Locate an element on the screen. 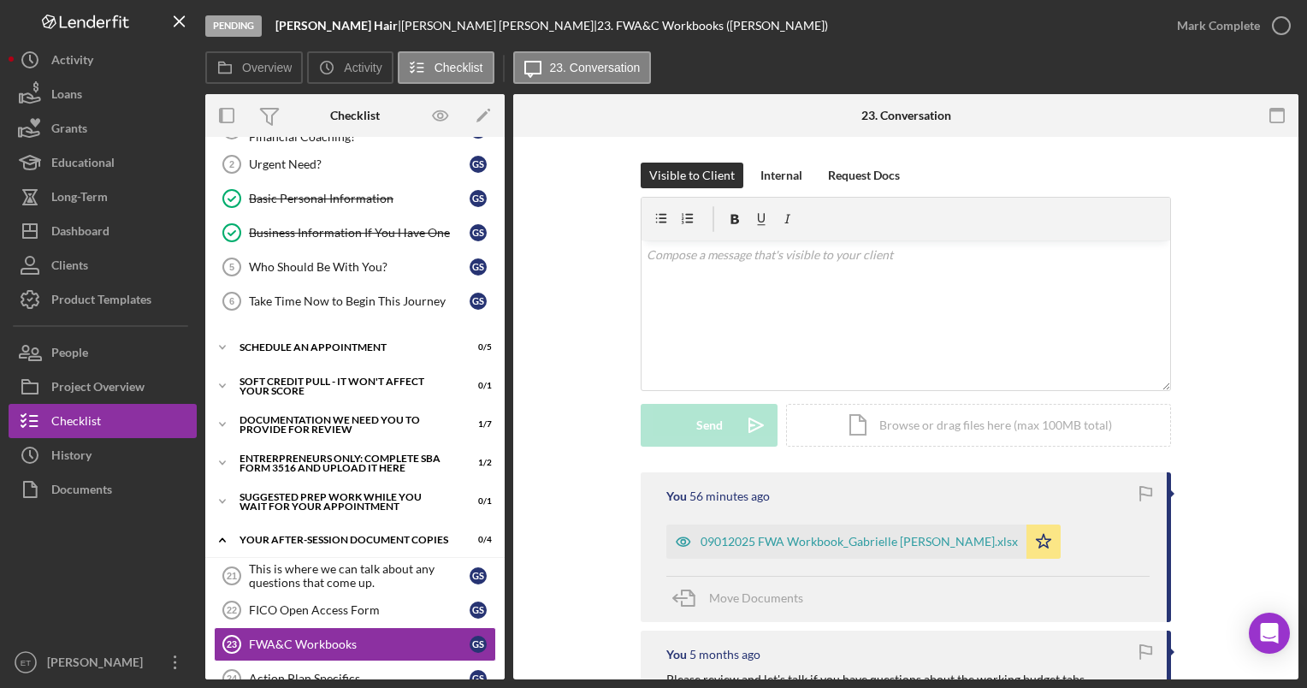  div: Take Time Now to Begin This Journey is located at coordinates (359, 301).